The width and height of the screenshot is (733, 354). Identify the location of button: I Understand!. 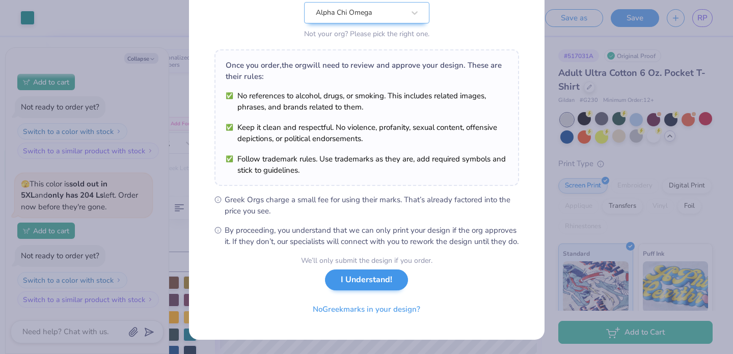
(366, 280).